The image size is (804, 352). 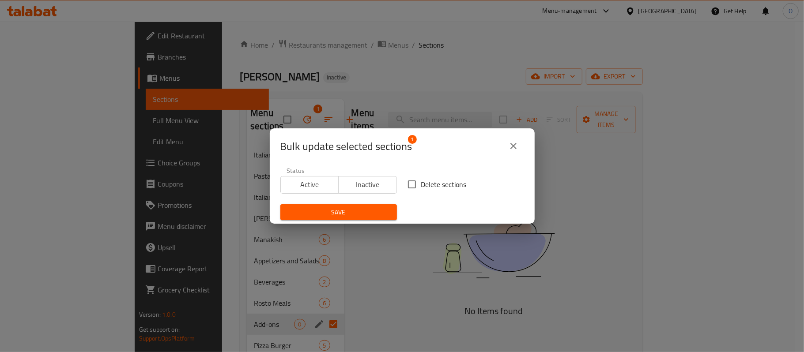 I want to click on span: Active, so click(x=310, y=184).